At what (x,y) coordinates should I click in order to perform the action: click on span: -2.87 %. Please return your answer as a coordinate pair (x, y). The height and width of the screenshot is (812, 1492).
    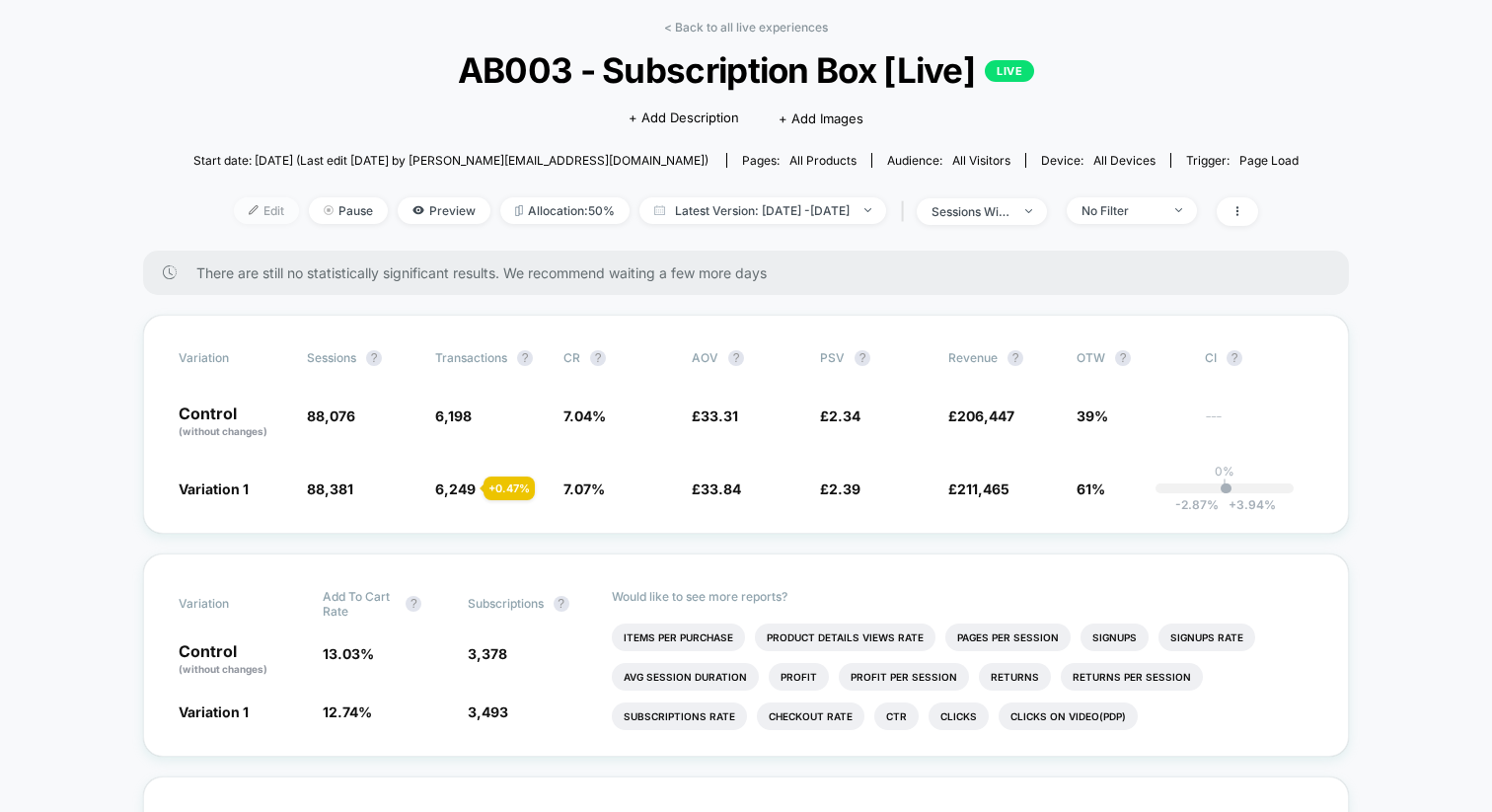
    Looking at the image, I should click on (1196, 505).